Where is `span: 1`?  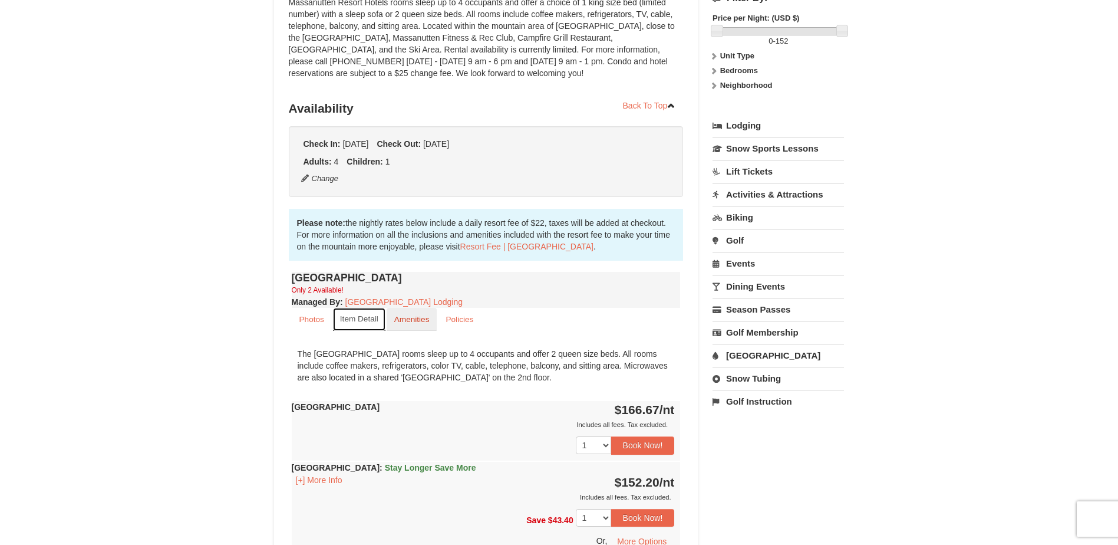
span: 1 is located at coordinates (388, 162).